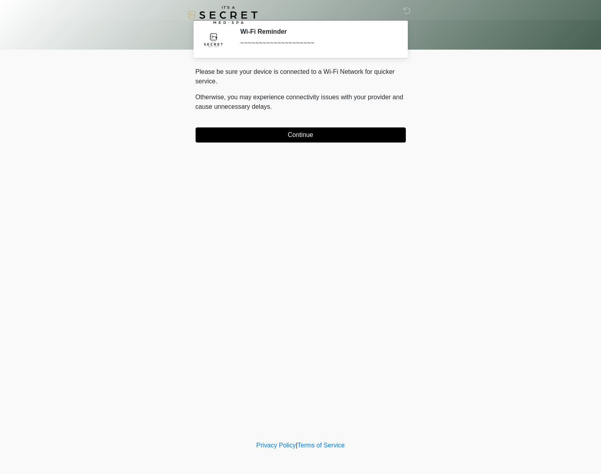 This screenshot has height=474, width=601. Describe the element at coordinates (321, 445) in the screenshot. I see `a: Terms of Service` at that location.